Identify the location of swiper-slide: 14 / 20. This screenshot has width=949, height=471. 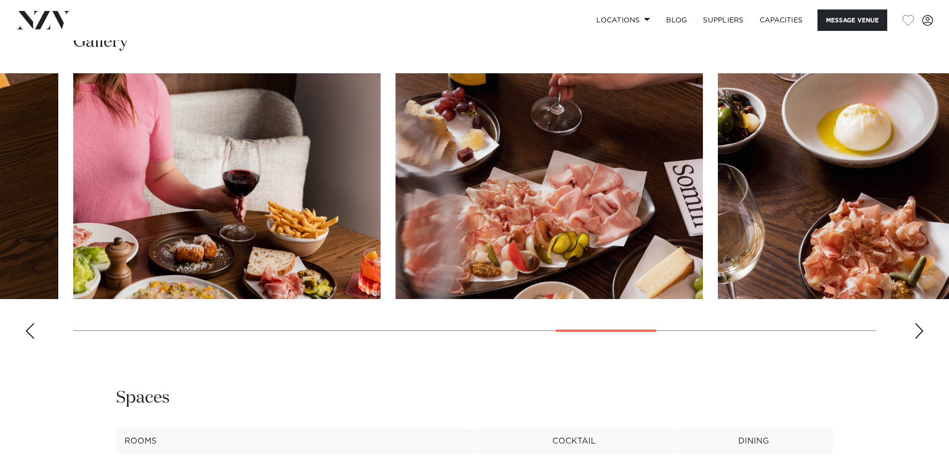
(549, 186).